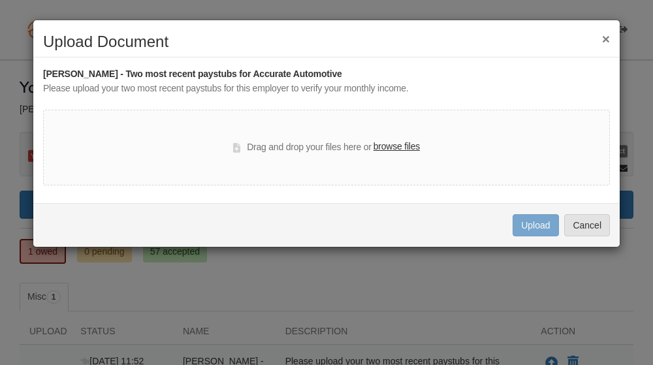 The image size is (653, 365). I want to click on button: Cancel, so click(587, 225).